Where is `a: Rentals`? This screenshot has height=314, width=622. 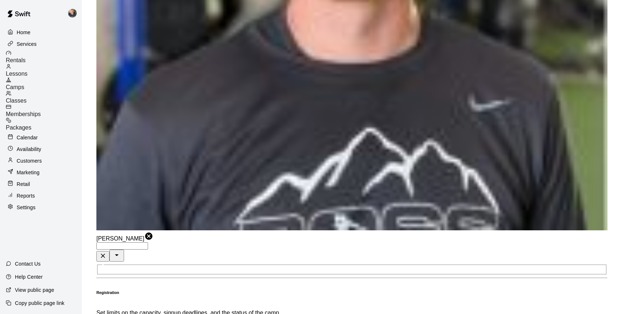
a: Rentals is located at coordinates (44, 57).